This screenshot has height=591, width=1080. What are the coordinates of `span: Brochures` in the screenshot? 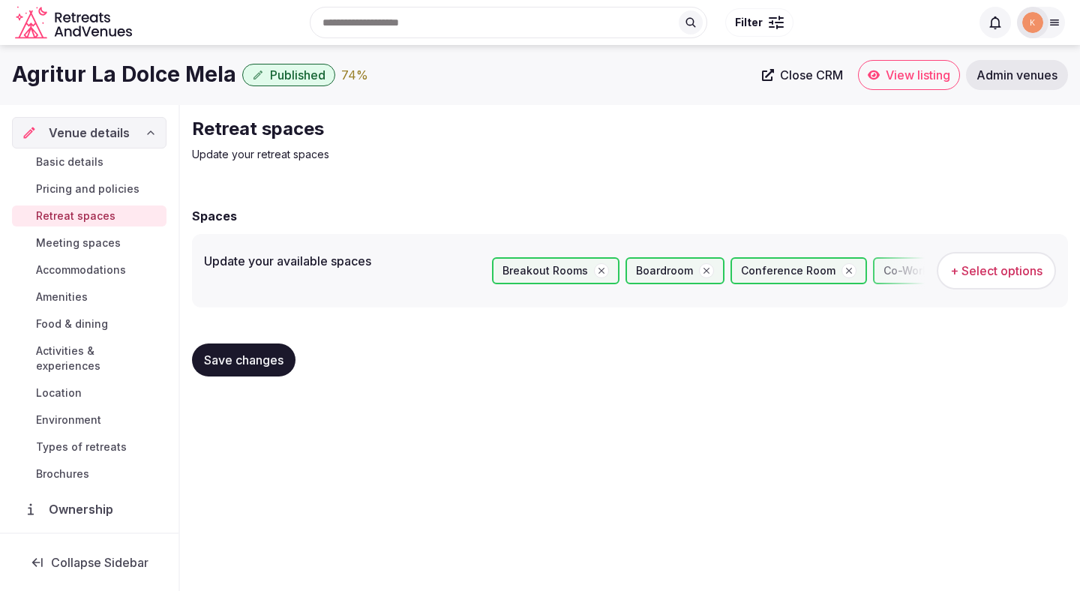 It's located at (62, 474).